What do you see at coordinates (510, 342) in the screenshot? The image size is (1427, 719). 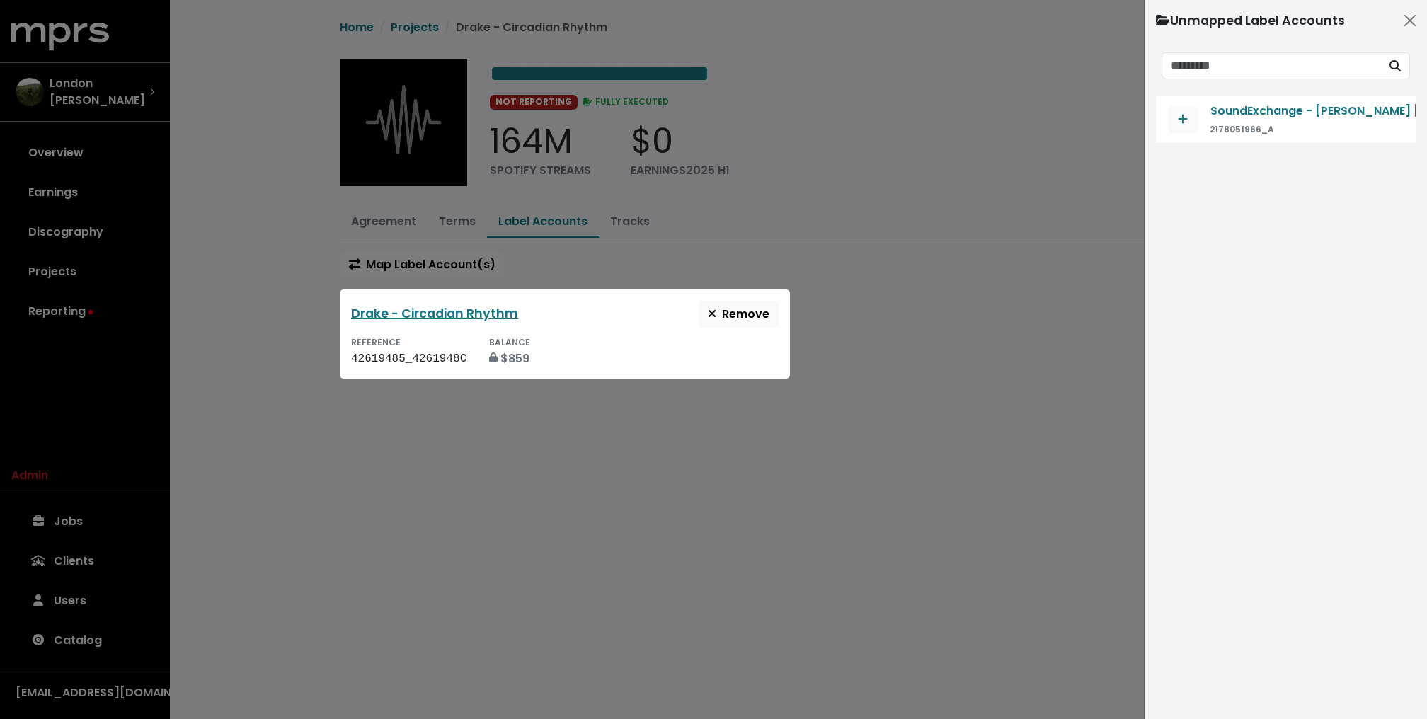 I see `small: BALANCE` at bounding box center [510, 342].